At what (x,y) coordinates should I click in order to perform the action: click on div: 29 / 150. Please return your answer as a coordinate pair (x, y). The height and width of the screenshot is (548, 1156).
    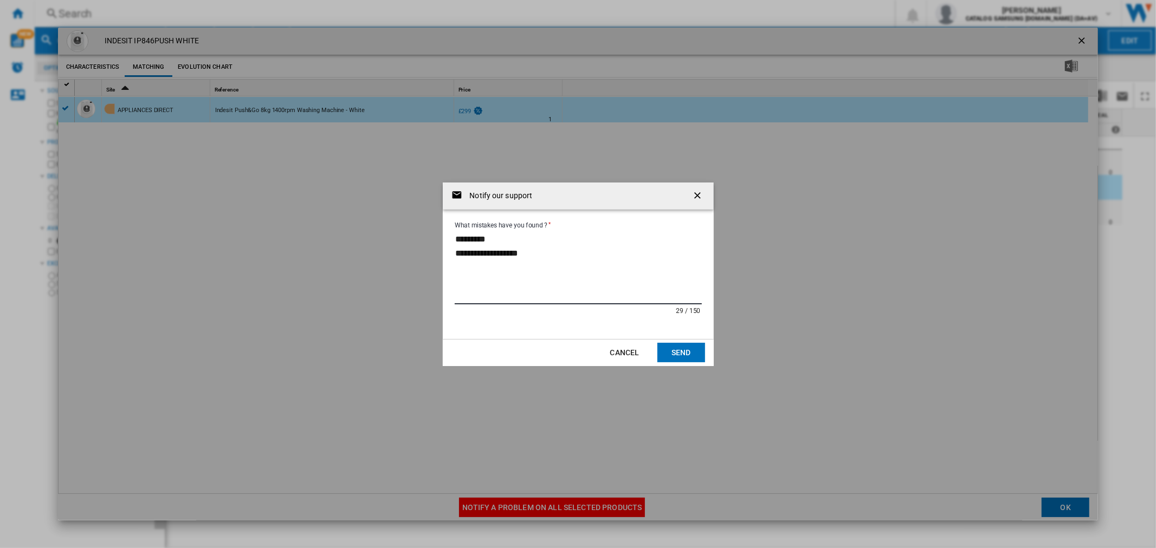
    Looking at the image, I should click on (688, 309).